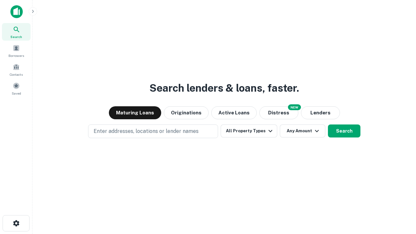  What do you see at coordinates (16, 51) in the screenshot?
I see `a: Borrowers` at bounding box center [16, 51].